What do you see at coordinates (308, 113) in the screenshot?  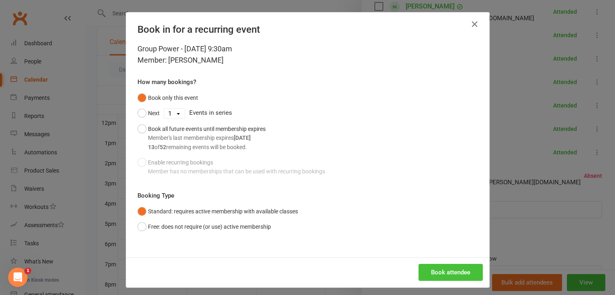 I see `div: Events in series` at bounding box center [308, 113].